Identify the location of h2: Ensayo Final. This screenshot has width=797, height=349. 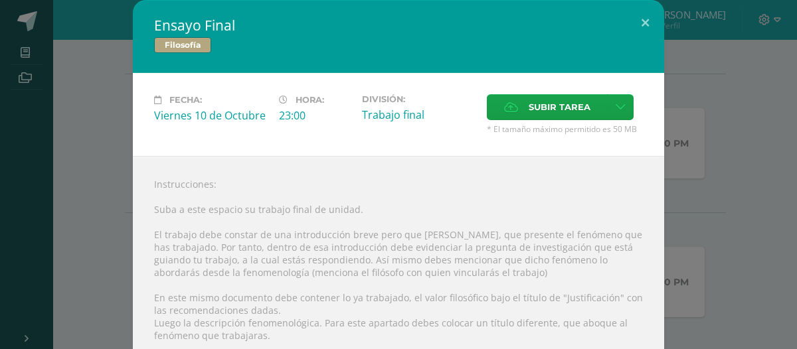
(399, 25).